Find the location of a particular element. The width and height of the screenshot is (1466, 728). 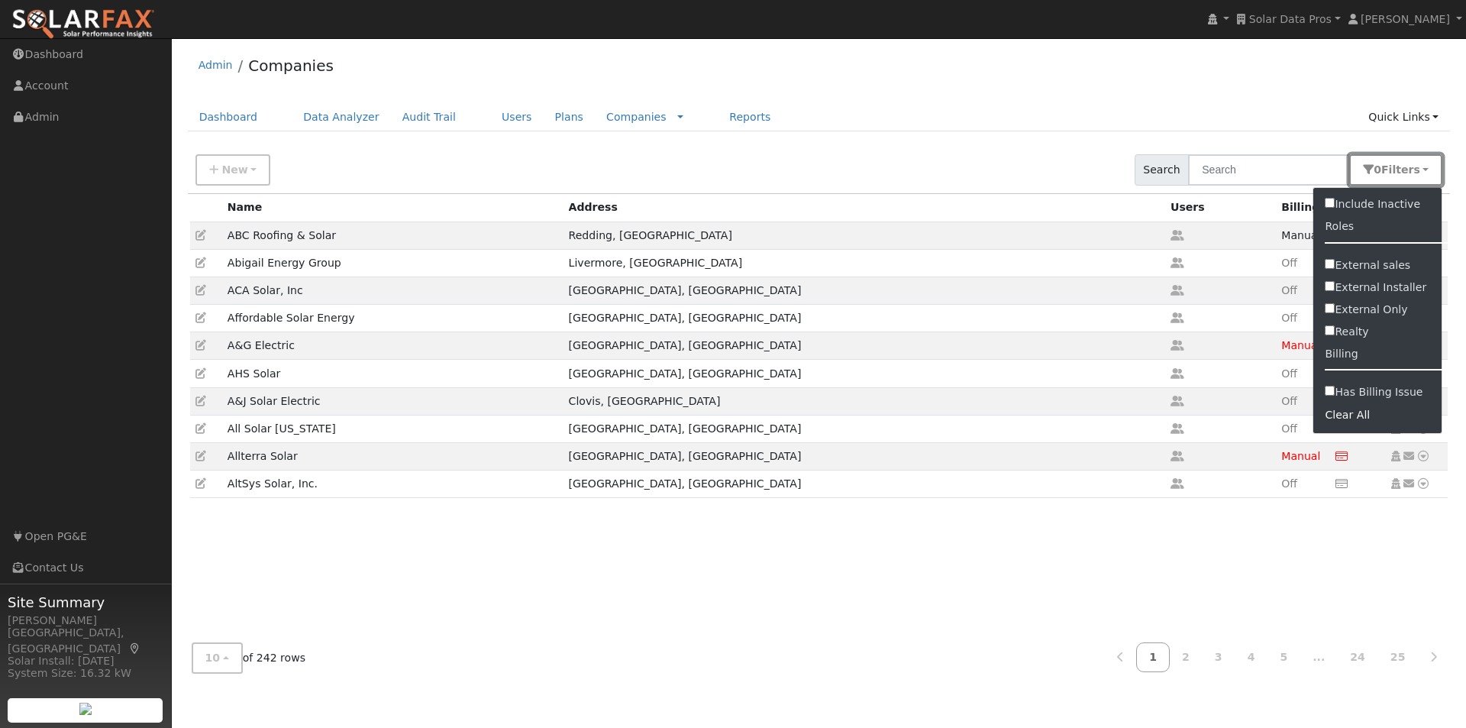

span: Search is located at coordinates (1162, 170).